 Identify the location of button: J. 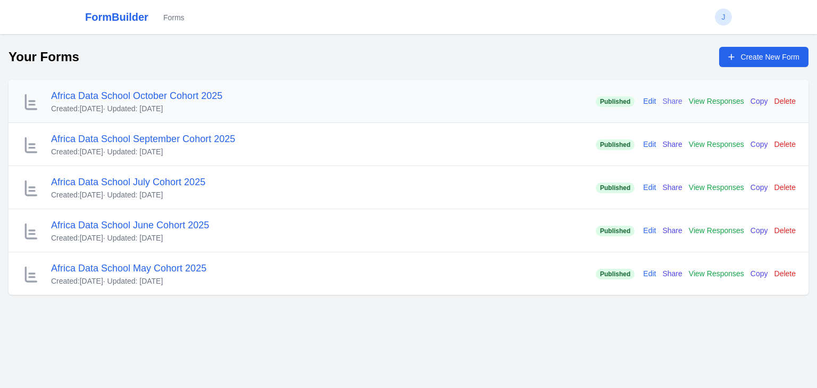
(724, 17).